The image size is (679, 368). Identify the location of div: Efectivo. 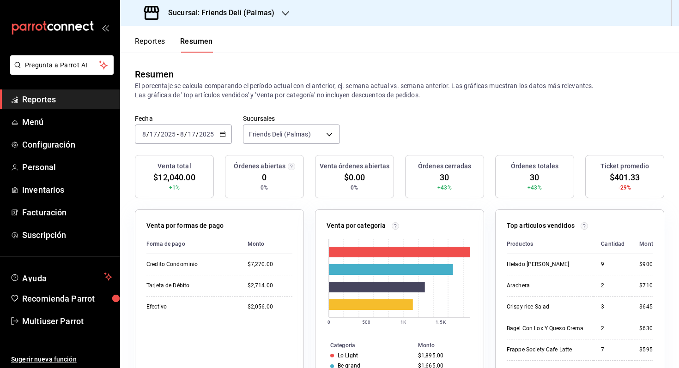
(189, 307).